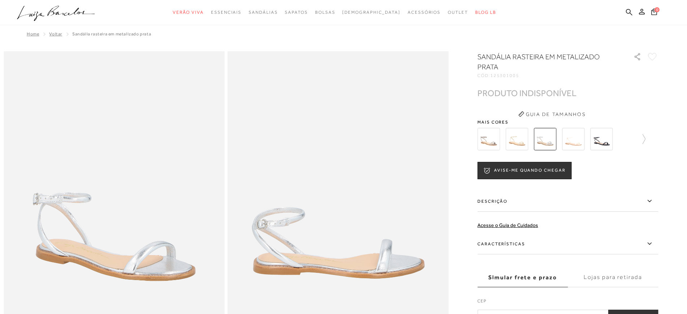 This screenshot has width=687, height=314. What do you see at coordinates (573, 139) in the screenshot?
I see `img: SANDÁLIA RASTEIRA EM VERNIZ BRANCO GELO` at bounding box center [573, 139].